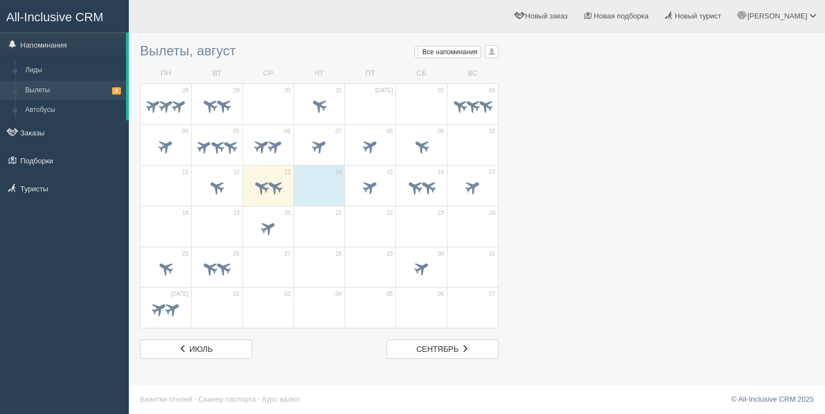 The height and width of the screenshot is (414, 825). Describe the element at coordinates (116, 91) in the screenshot. I see `span: 2` at that location.